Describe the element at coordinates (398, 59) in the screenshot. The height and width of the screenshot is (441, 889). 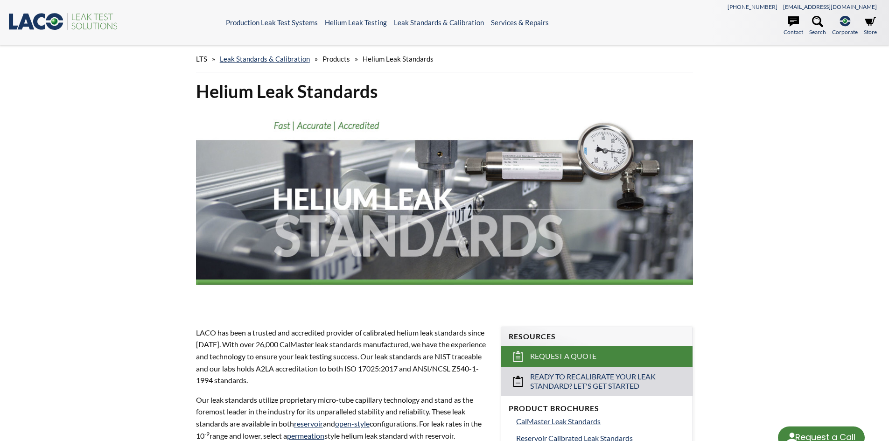
I see `span: Helium Leak Standards` at that location.